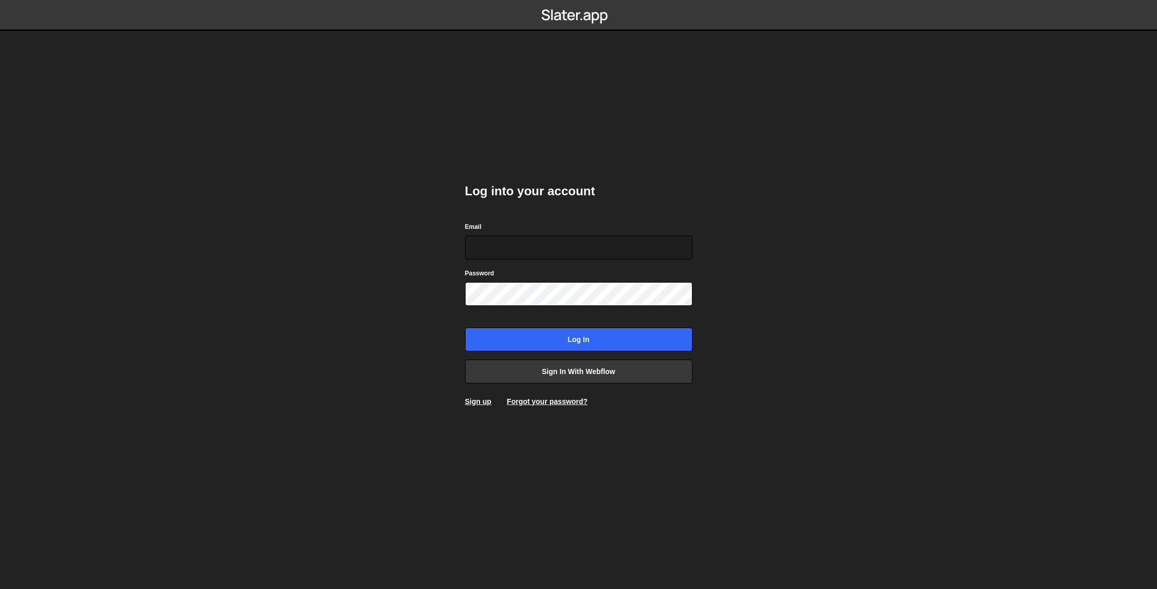 The width and height of the screenshot is (1157, 589). Describe the element at coordinates (473, 227) in the screenshot. I see `label: Email` at that location.